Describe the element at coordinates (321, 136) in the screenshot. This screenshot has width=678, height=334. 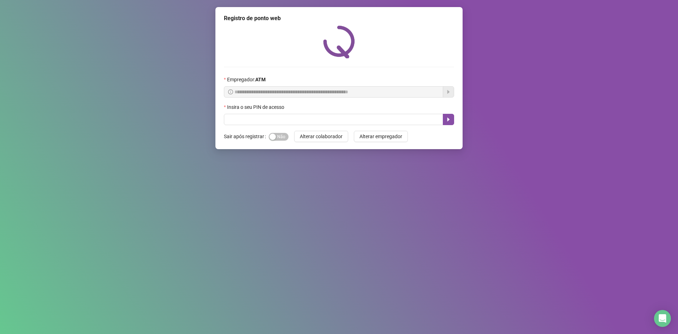
I see `button: Alterar colaborador` at that location.